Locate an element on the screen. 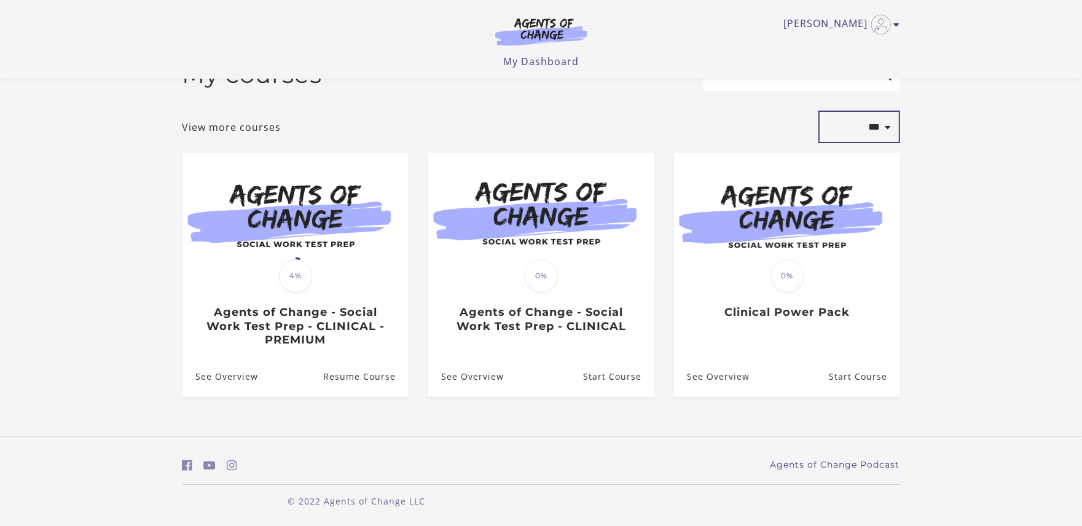 The height and width of the screenshot is (526, 1082). i: https://www.instagram.com/agentsofchangeprep/ (Open in a new window) is located at coordinates (232, 465).